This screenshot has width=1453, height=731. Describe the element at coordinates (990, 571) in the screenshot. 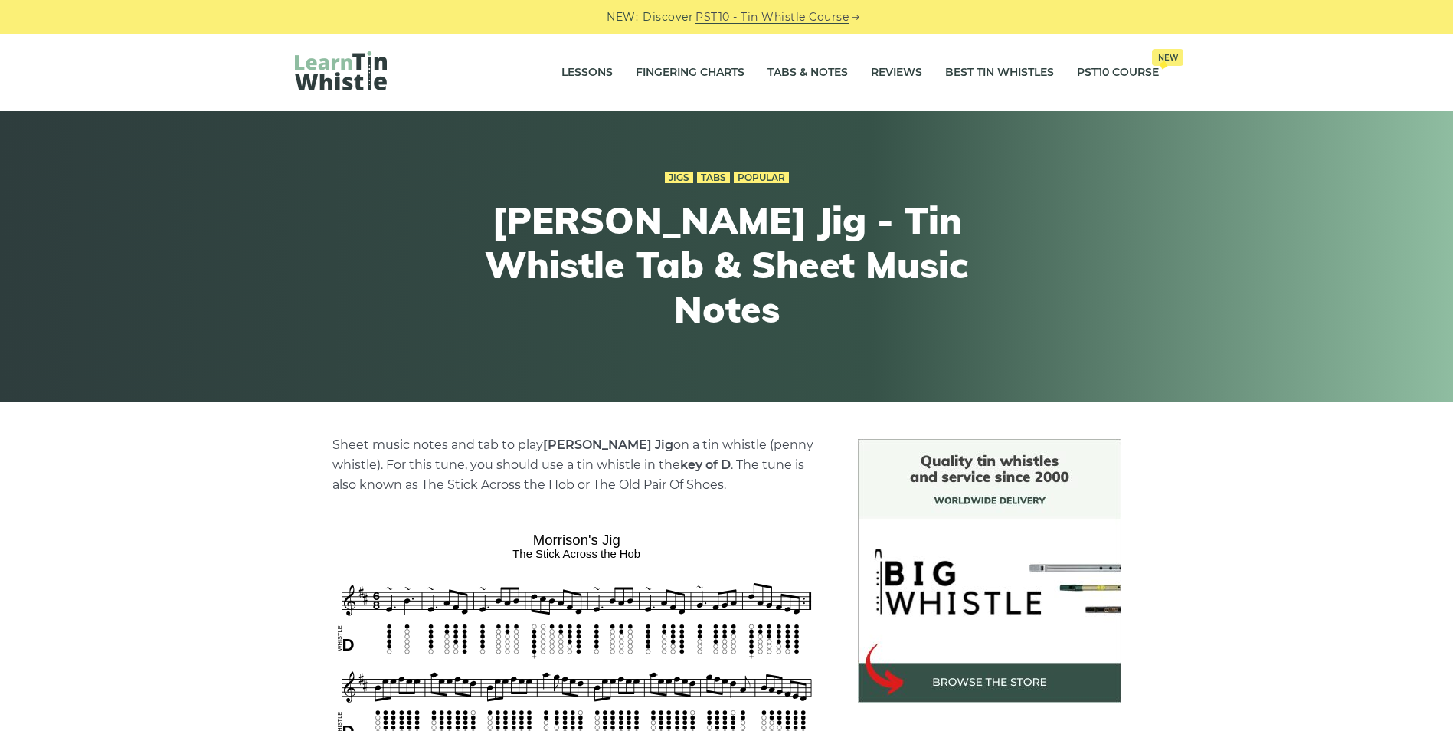

I see `img: BigWhistle Tin Whistle Store` at that location.